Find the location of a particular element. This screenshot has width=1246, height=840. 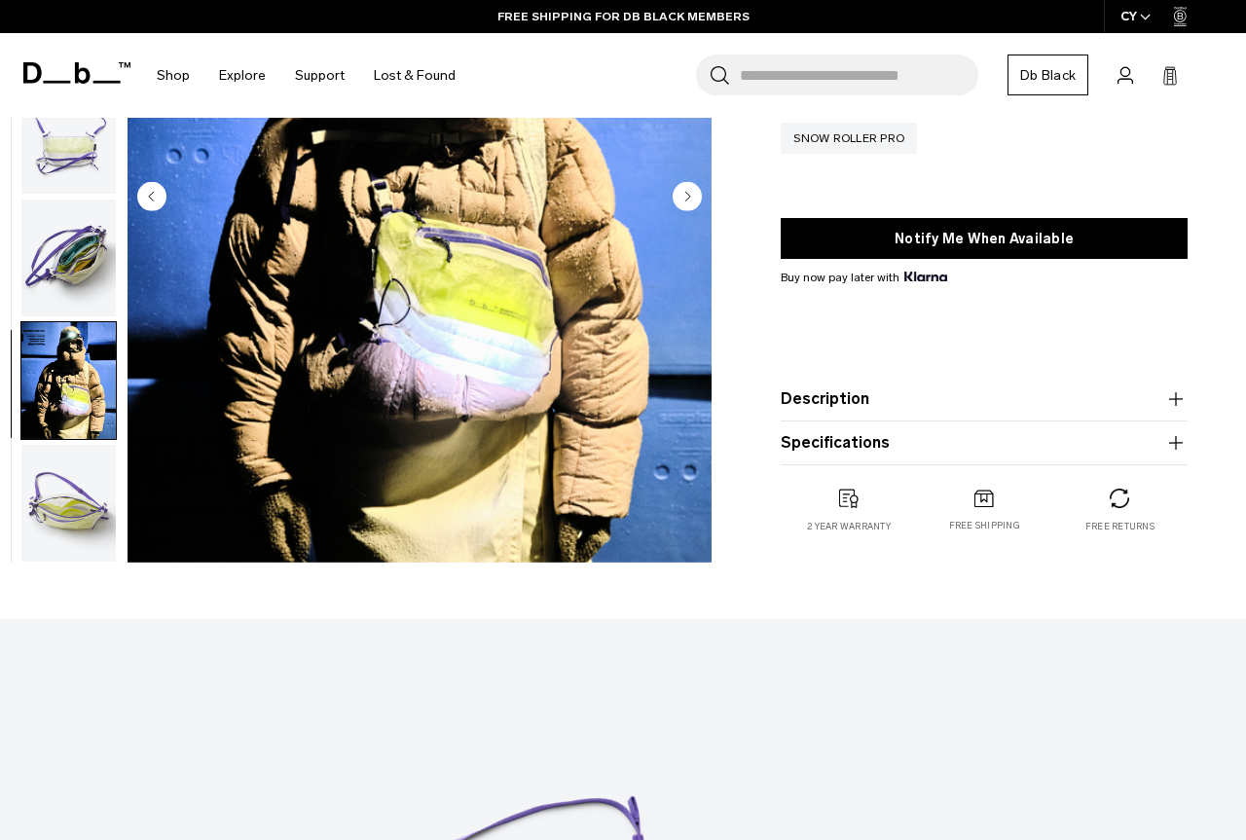

a: Snow Roller Pro is located at coordinates (849, 138).